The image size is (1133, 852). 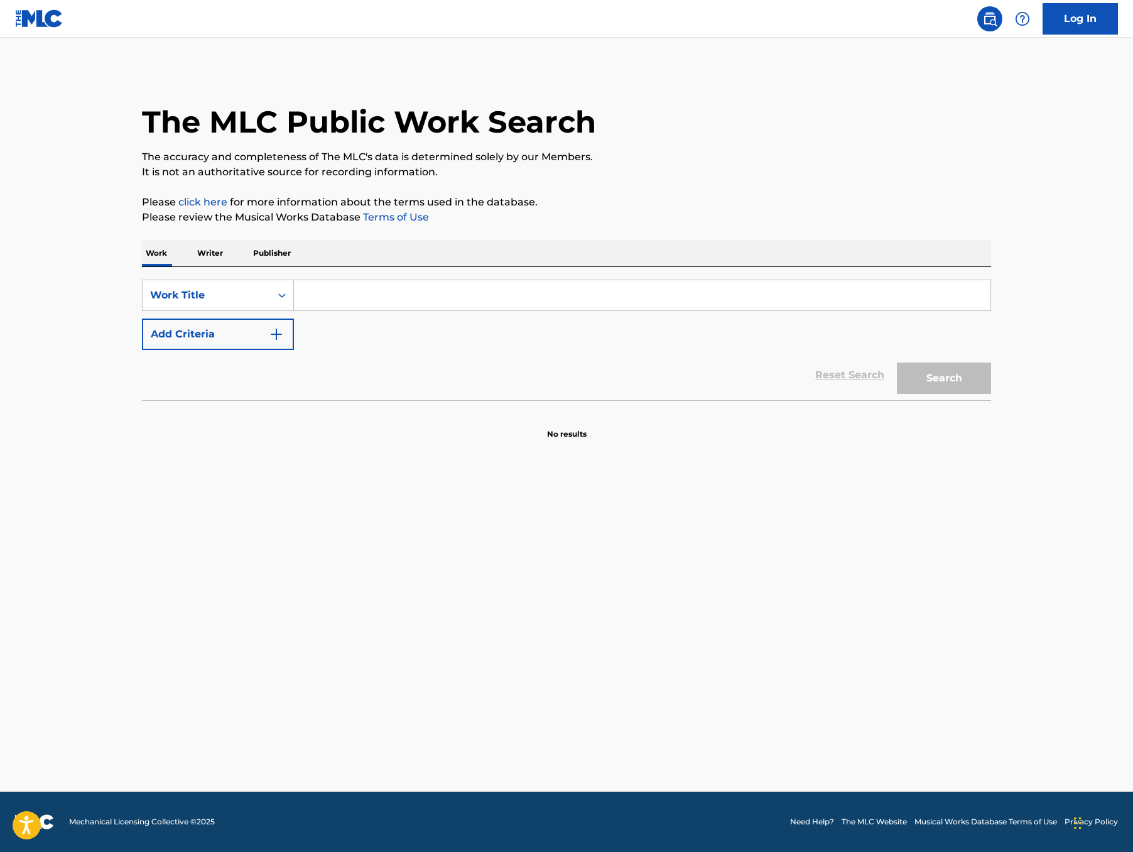 What do you see at coordinates (203, 202) in the screenshot?
I see `a: click here` at bounding box center [203, 202].